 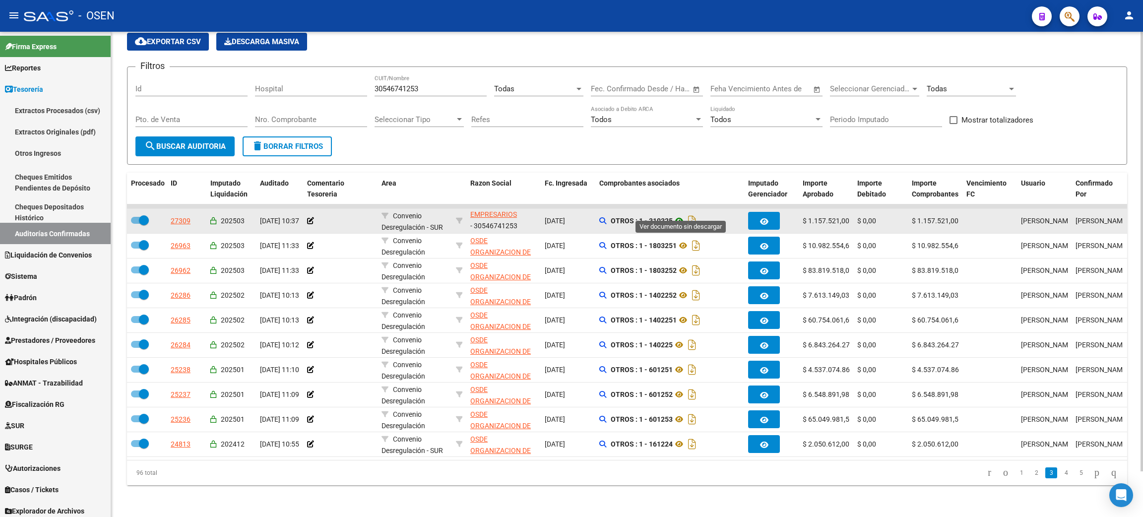 What do you see at coordinates (1044, 189) in the screenshot?
I see `datatable-header-cell: Usuario` at bounding box center [1044, 189].